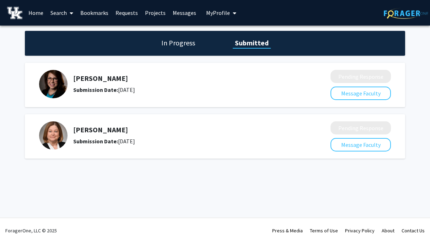  Describe the element at coordinates (31, 231) in the screenshot. I see `div: ForagerOne, LLC © 2025` at that location.